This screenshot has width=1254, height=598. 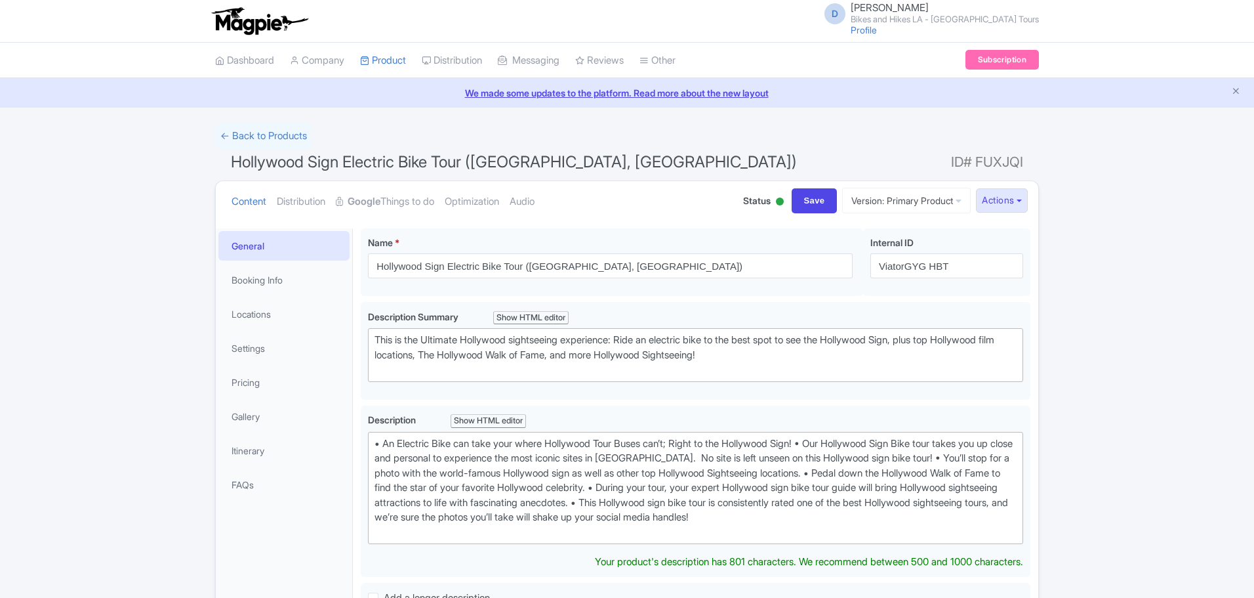 What do you see at coordinates (383, 60) in the screenshot?
I see `a: Product` at bounding box center [383, 60].